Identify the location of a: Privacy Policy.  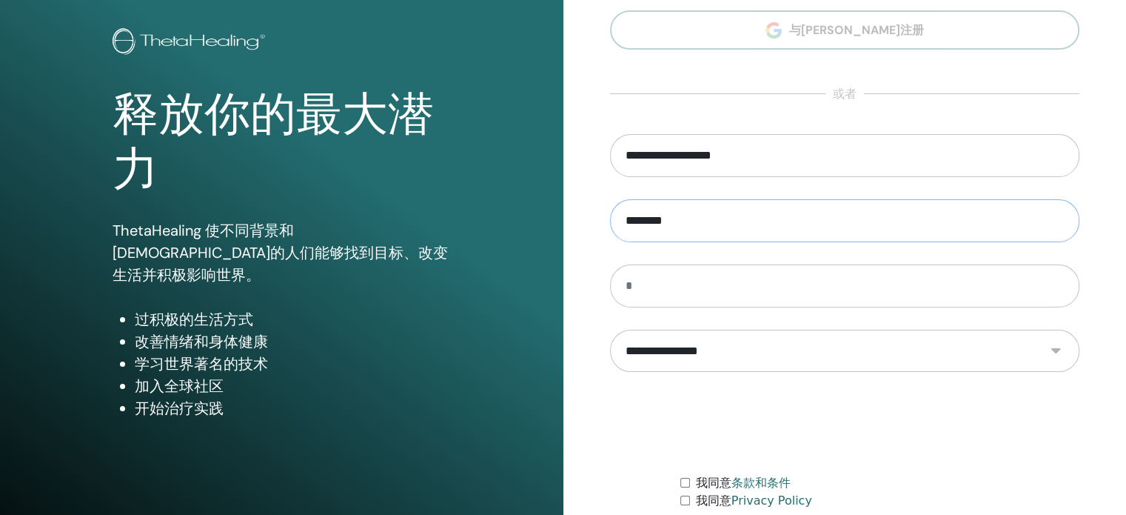
(772, 500).